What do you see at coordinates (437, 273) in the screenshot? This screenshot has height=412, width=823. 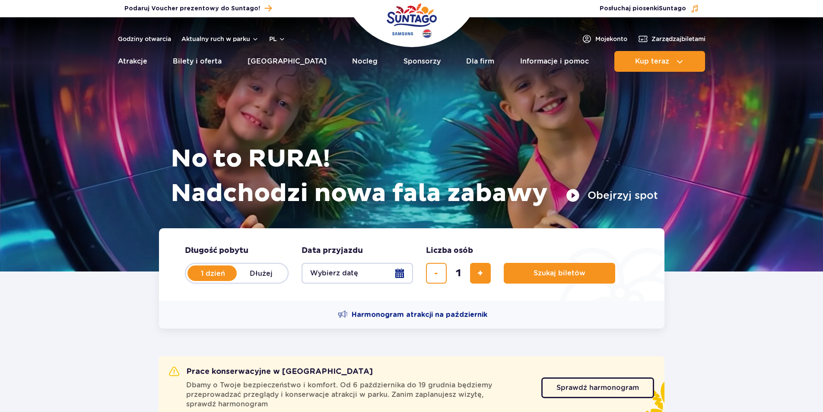 I see `button: usuń bilet` at bounding box center [437, 273].